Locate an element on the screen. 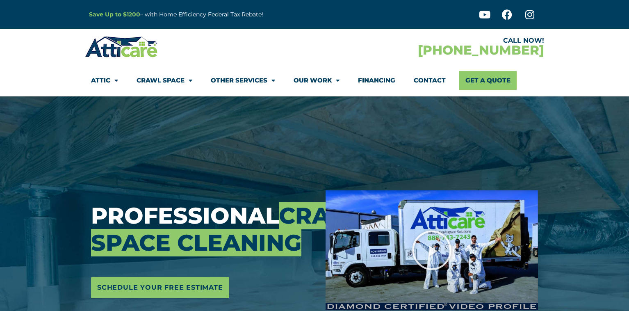 The image size is (629, 311). a: Crawl Space is located at coordinates (165, 80).